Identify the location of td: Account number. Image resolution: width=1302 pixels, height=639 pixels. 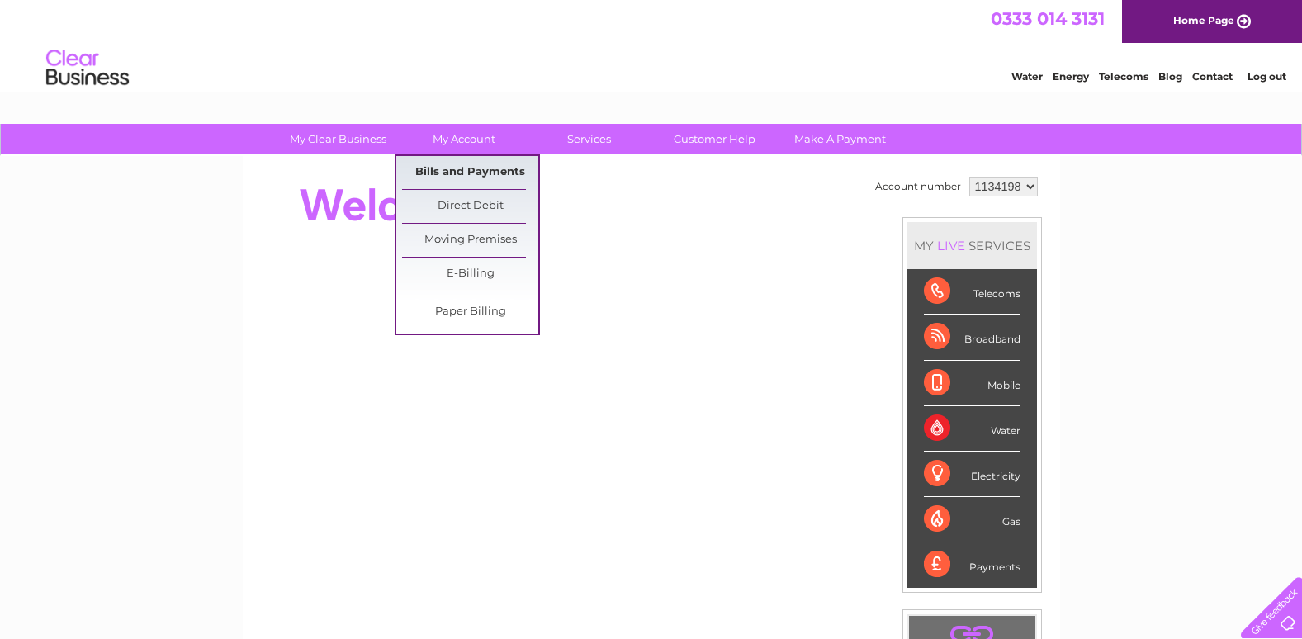
(918, 187).